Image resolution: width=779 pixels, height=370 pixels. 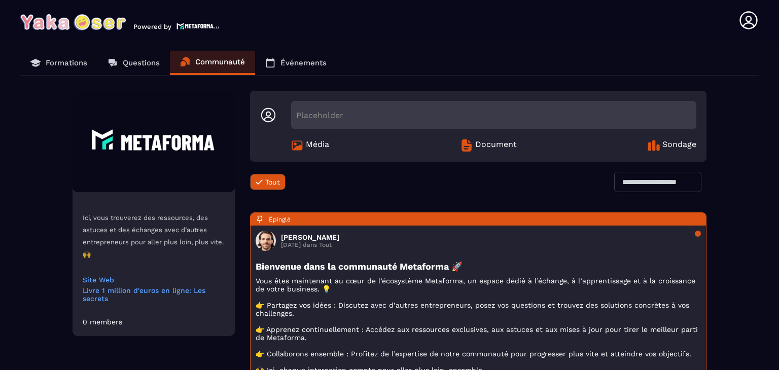 I want to click on span: Tout, so click(x=272, y=182).